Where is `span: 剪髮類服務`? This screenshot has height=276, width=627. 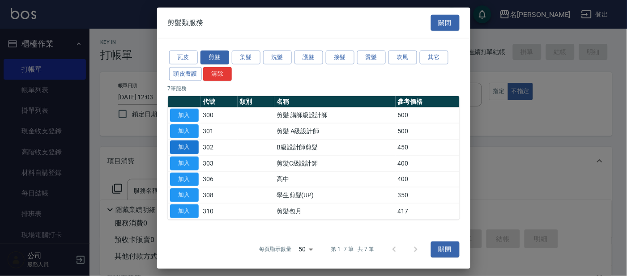 span: 剪髮類服務 is located at coordinates (186, 23).